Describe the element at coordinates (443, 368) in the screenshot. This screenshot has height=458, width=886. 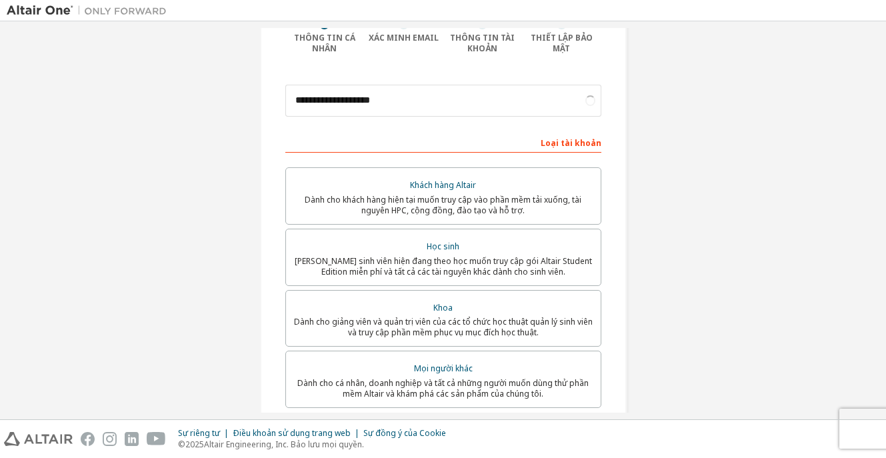
I see `font: Mọi người khác` at that location.